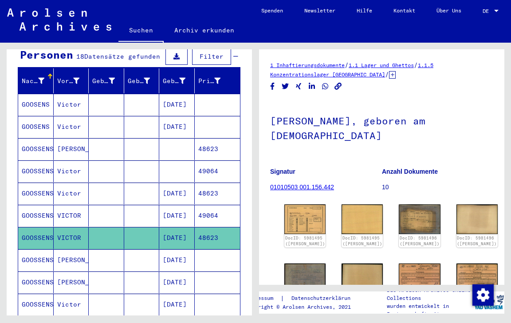 Image resolution: width=511 pixels, height=323 pixels. I want to click on button: Share on WhatsApp, so click(325, 86).